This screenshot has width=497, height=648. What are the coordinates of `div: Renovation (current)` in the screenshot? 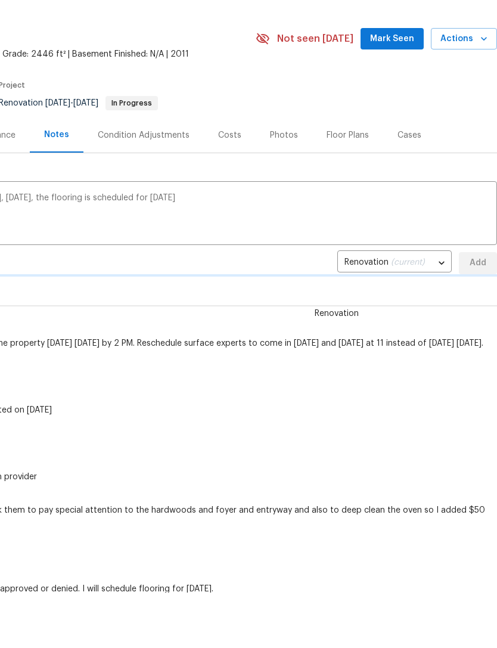 It's located at (395, 263).